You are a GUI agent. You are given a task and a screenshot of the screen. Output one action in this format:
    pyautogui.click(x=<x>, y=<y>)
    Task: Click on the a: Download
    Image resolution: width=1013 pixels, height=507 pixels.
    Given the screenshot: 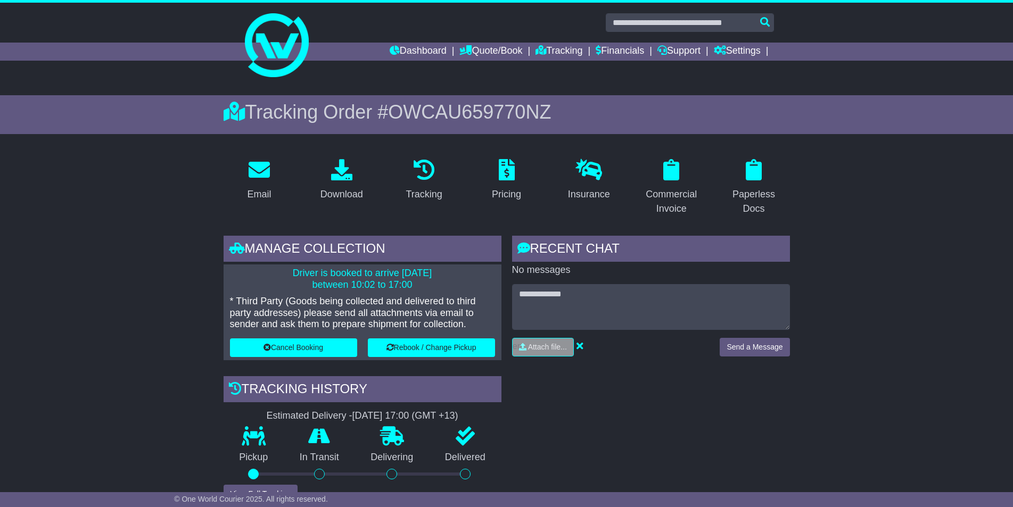 What is the action you would take?
    pyautogui.click(x=342, y=180)
    